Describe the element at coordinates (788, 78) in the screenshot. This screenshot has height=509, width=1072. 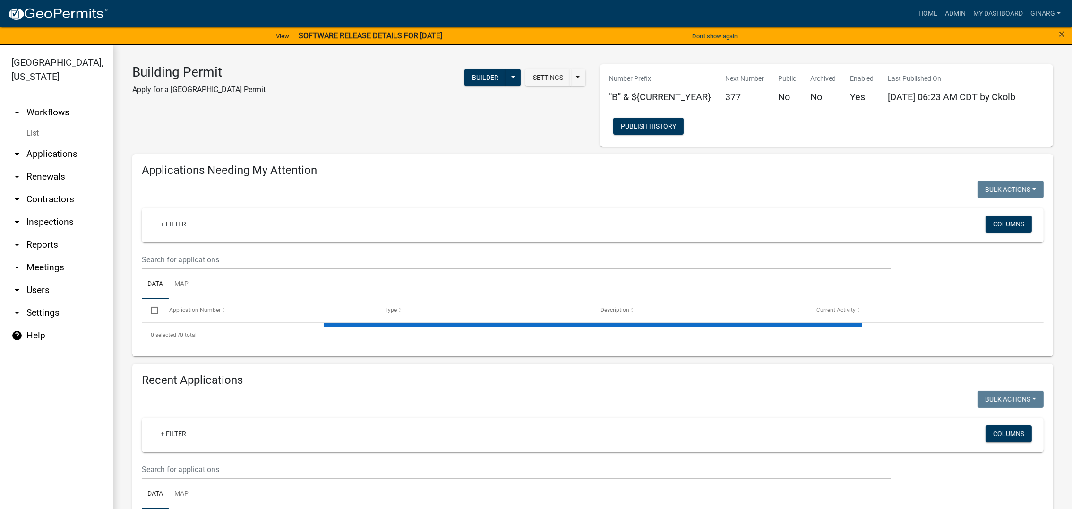
I see `p: Public` at that location.